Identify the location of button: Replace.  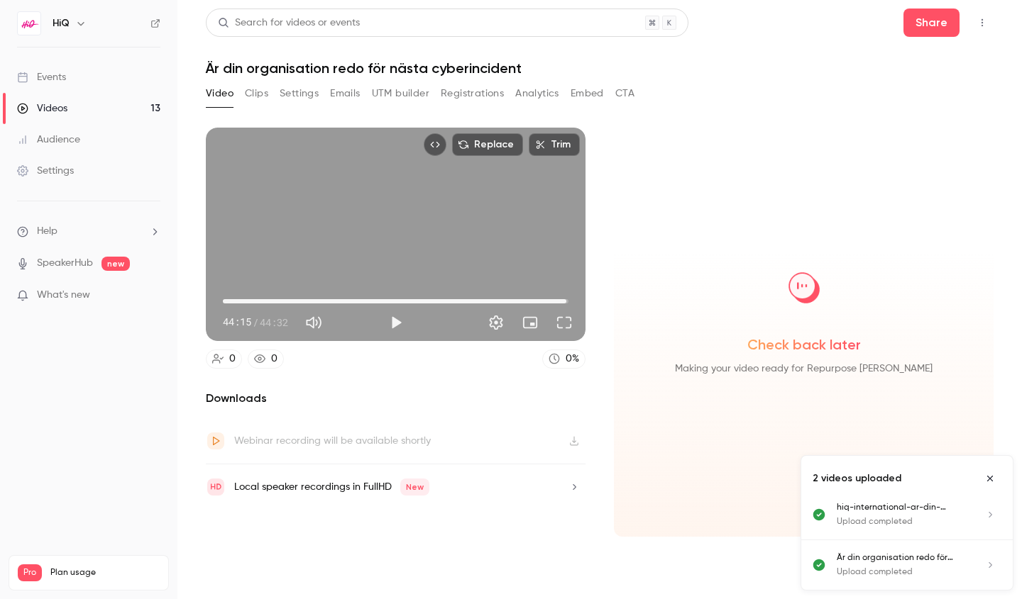
(487, 145).